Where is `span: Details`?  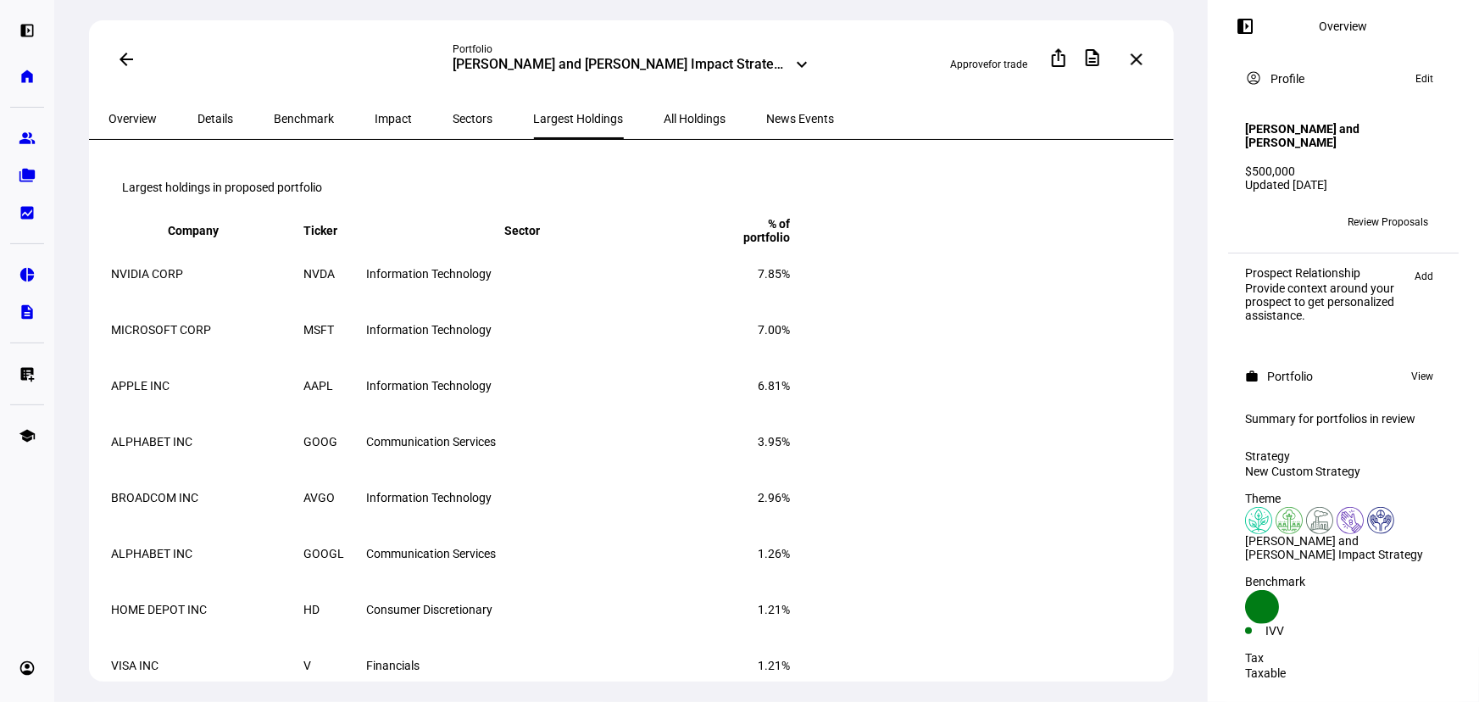 span: Details is located at coordinates (216, 119).